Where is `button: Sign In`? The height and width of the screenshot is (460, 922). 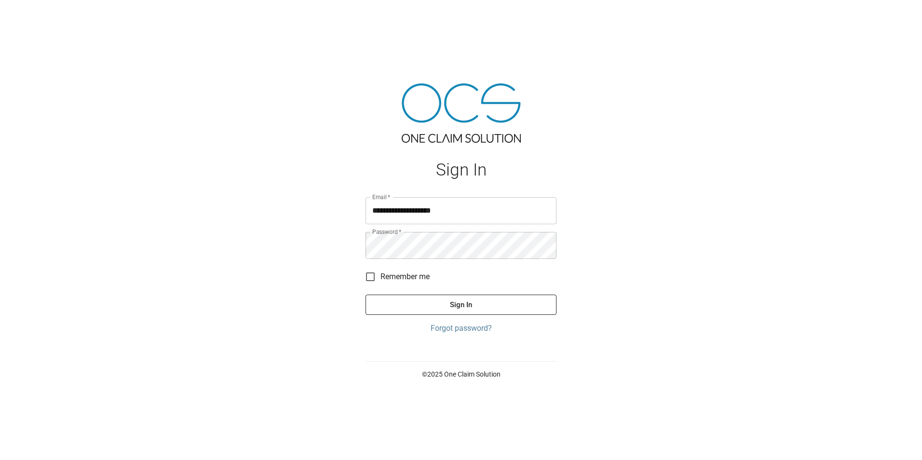 button: Sign In is located at coordinates (461, 305).